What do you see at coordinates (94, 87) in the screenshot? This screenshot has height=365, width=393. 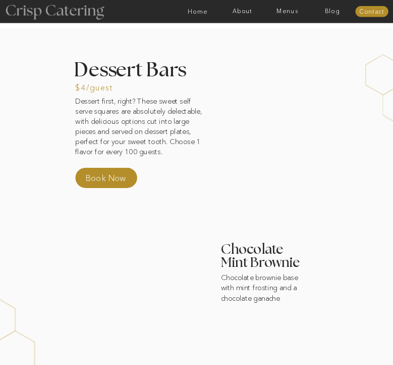 I see `h3: $4/guest` at bounding box center [94, 87].